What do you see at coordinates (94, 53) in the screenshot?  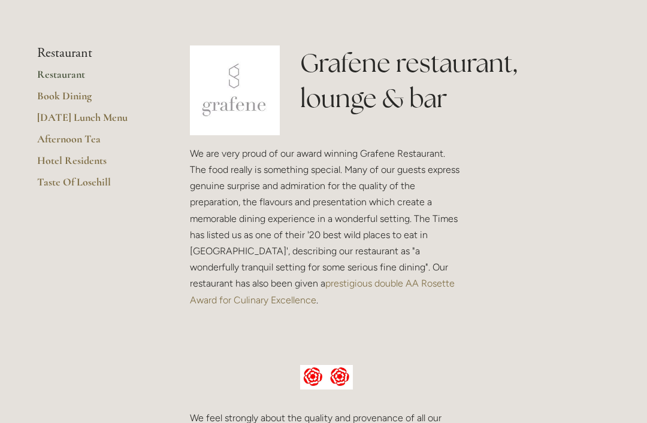 I see `li: Restaurant` at bounding box center [94, 53].